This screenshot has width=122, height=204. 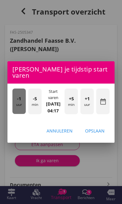 I want to click on div: Annuleren, so click(x=60, y=131).